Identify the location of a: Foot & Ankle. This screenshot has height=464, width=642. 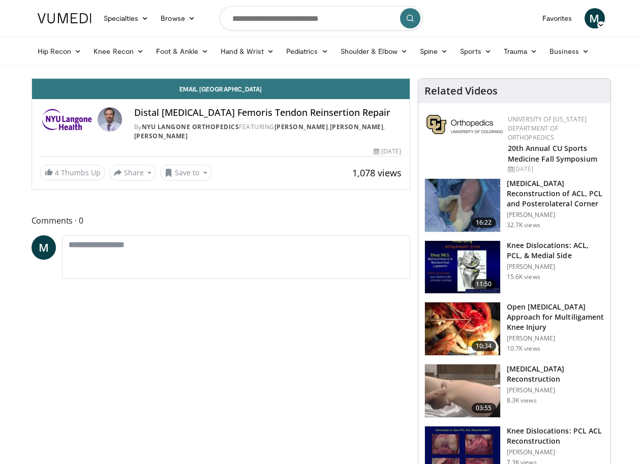
(182, 51).